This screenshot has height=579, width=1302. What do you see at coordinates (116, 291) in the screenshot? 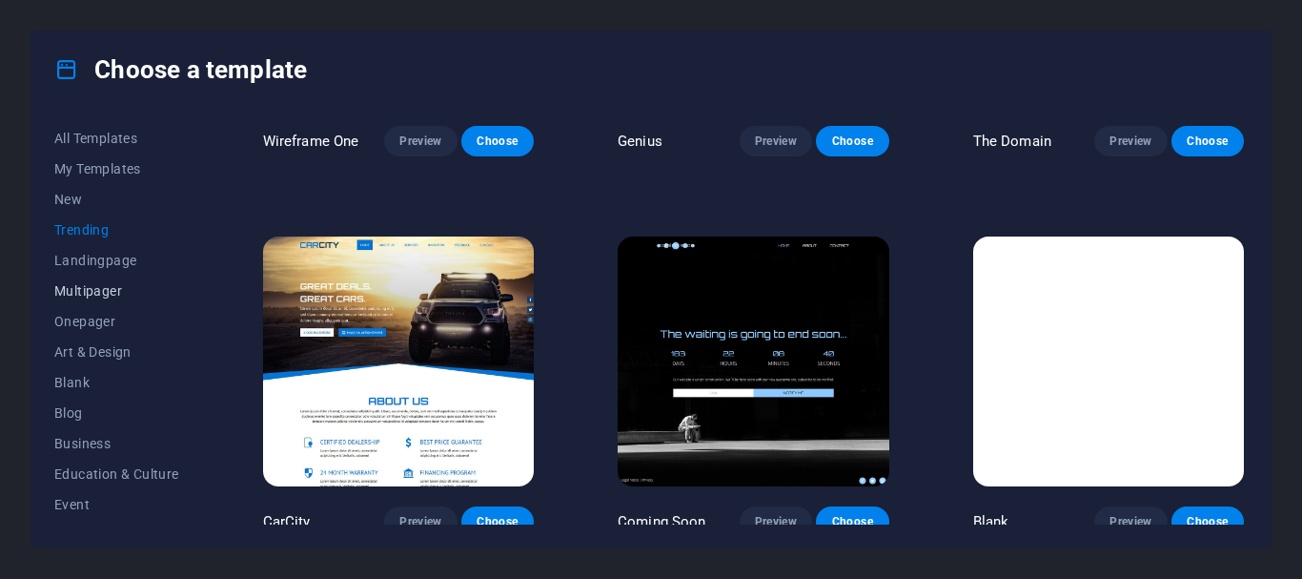
I see `button: Multipager` at bounding box center [116, 291].